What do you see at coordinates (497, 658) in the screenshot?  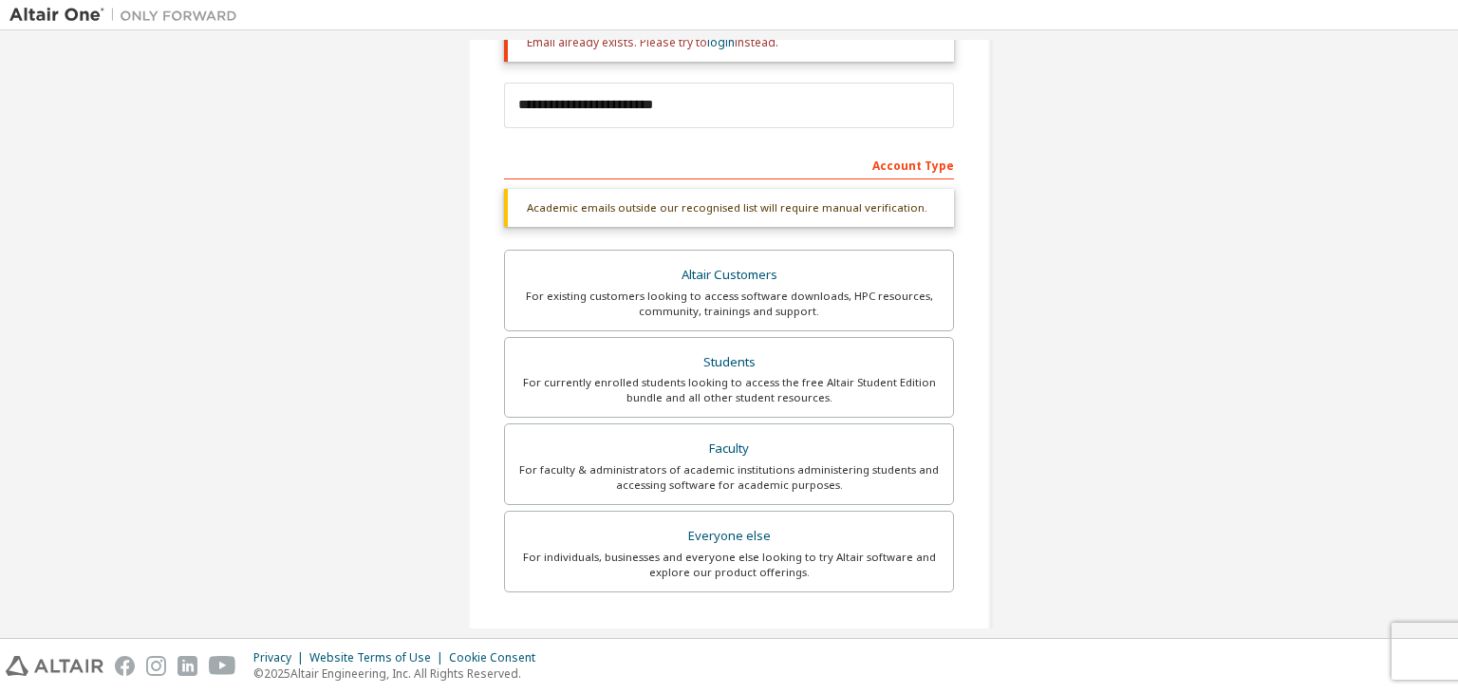 I see `div: Cookie Consent` at bounding box center [497, 658].